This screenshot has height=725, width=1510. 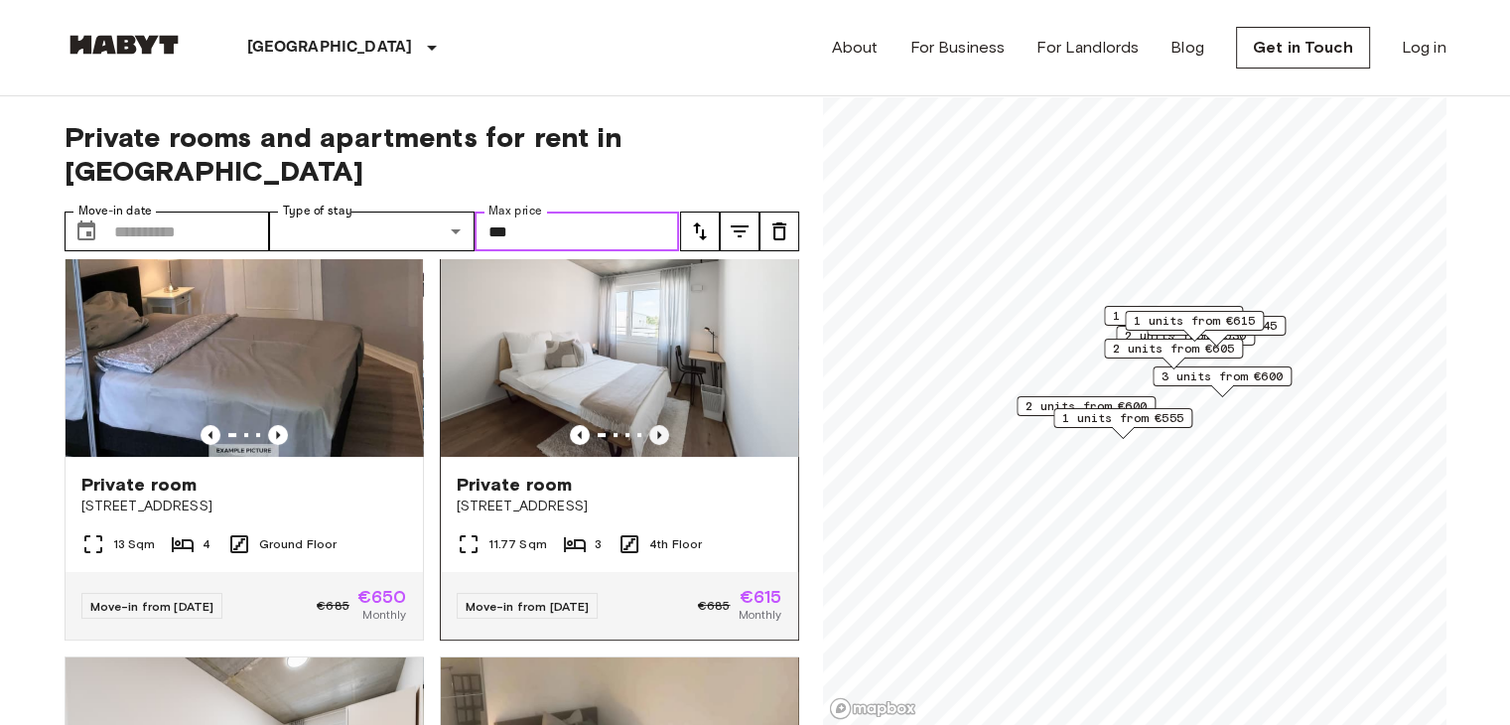 What do you see at coordinates (1173, 348) in the screenshot?
I see `span: 2 units from €605` at bounding box center [1173, 348].